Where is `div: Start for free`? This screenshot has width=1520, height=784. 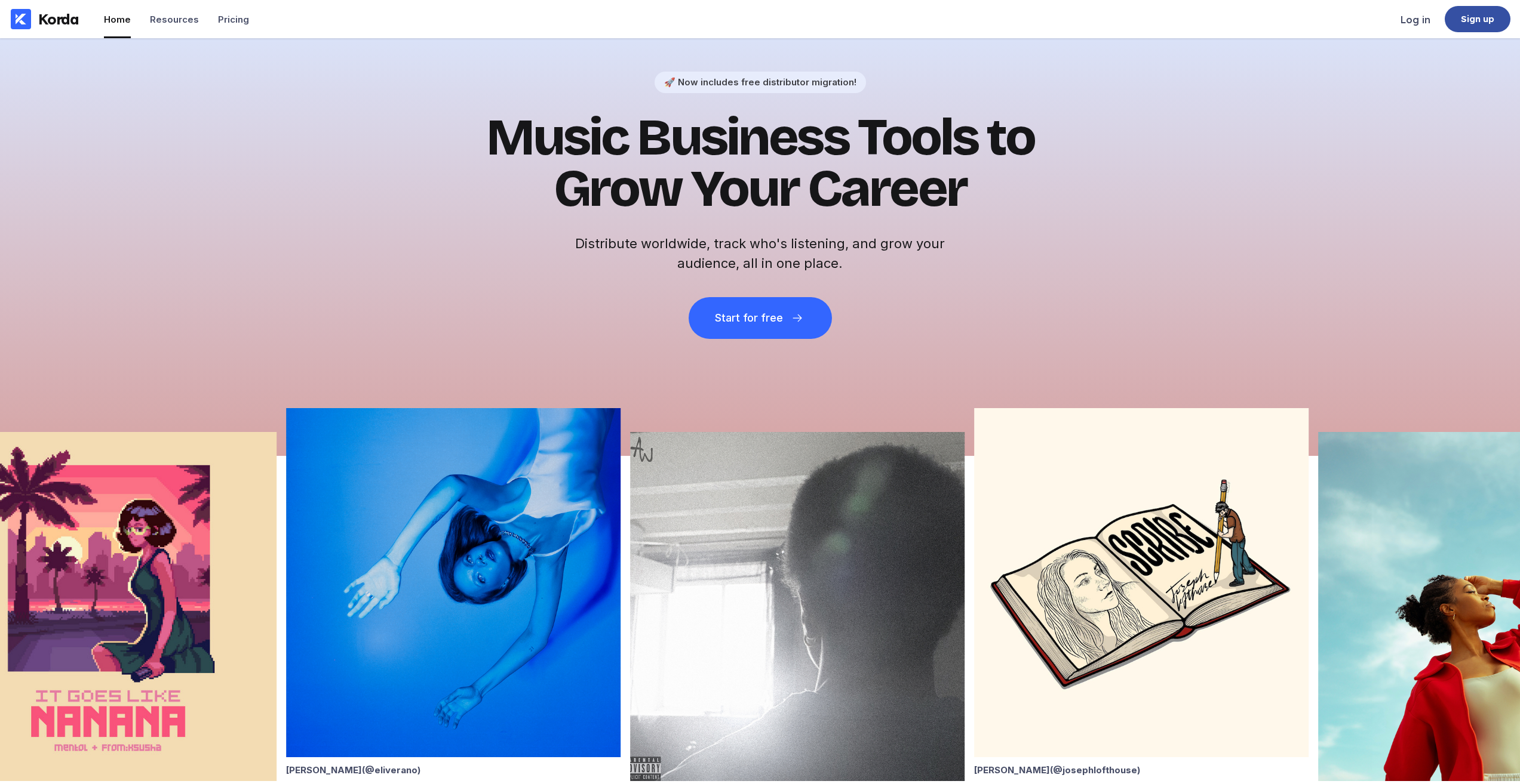
div: Start for free is located at coordinates (749, 318).